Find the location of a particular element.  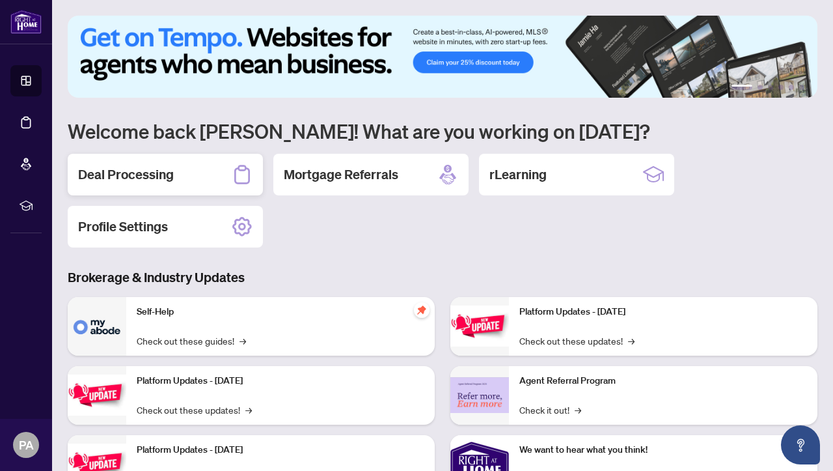

p: We want to hear what you think! is located at coordinates (664, 450).